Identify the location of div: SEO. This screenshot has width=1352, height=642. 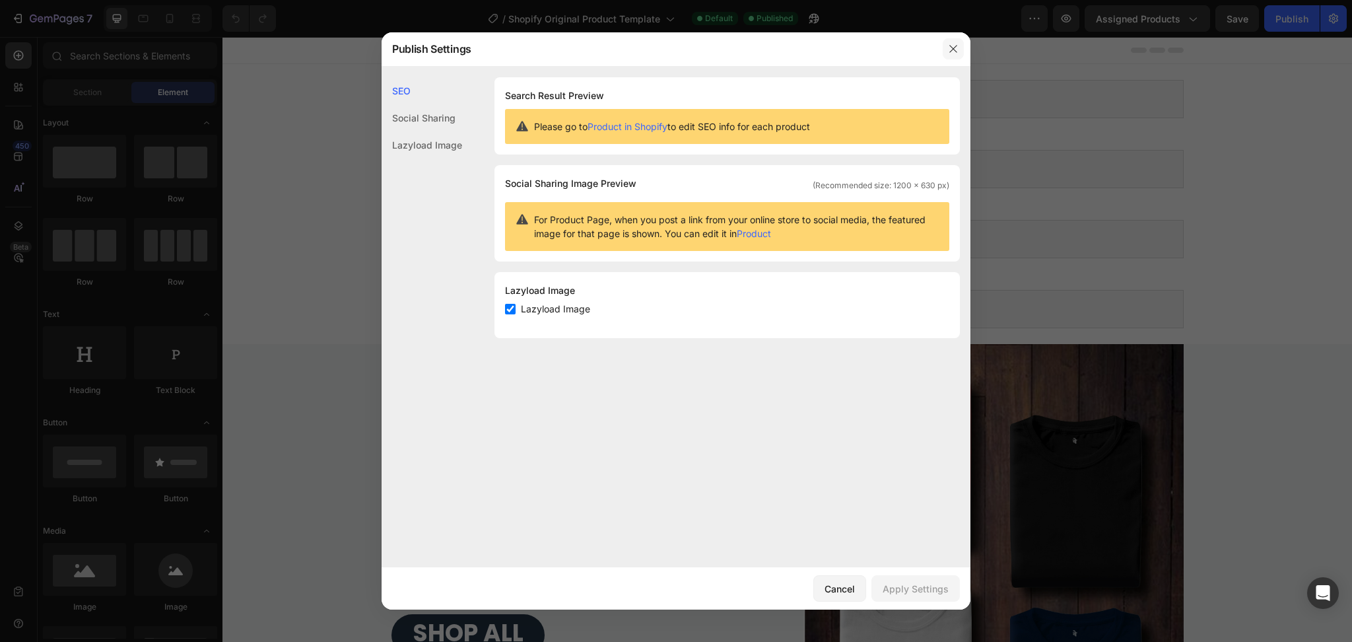
(422, 90).